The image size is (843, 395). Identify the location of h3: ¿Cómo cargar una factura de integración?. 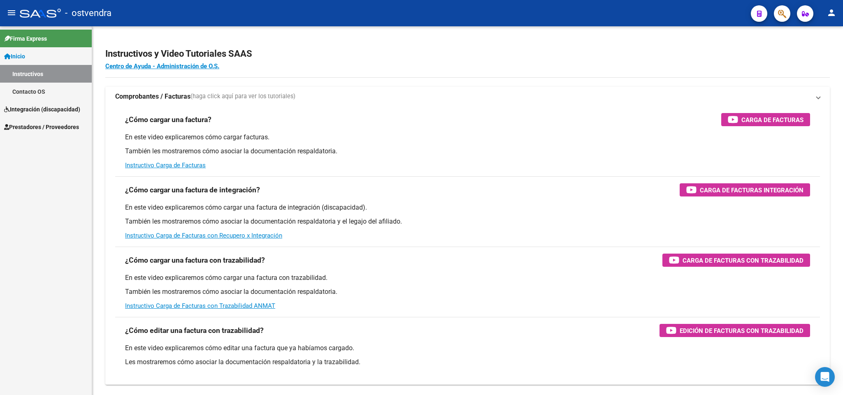
(192, 190).